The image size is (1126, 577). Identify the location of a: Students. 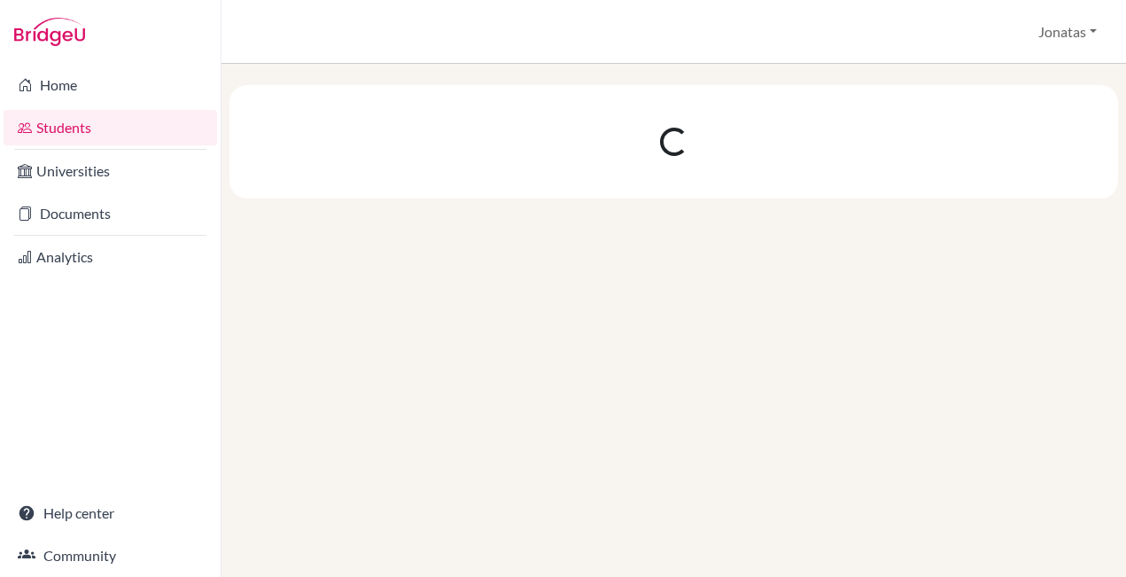
(110, 128).